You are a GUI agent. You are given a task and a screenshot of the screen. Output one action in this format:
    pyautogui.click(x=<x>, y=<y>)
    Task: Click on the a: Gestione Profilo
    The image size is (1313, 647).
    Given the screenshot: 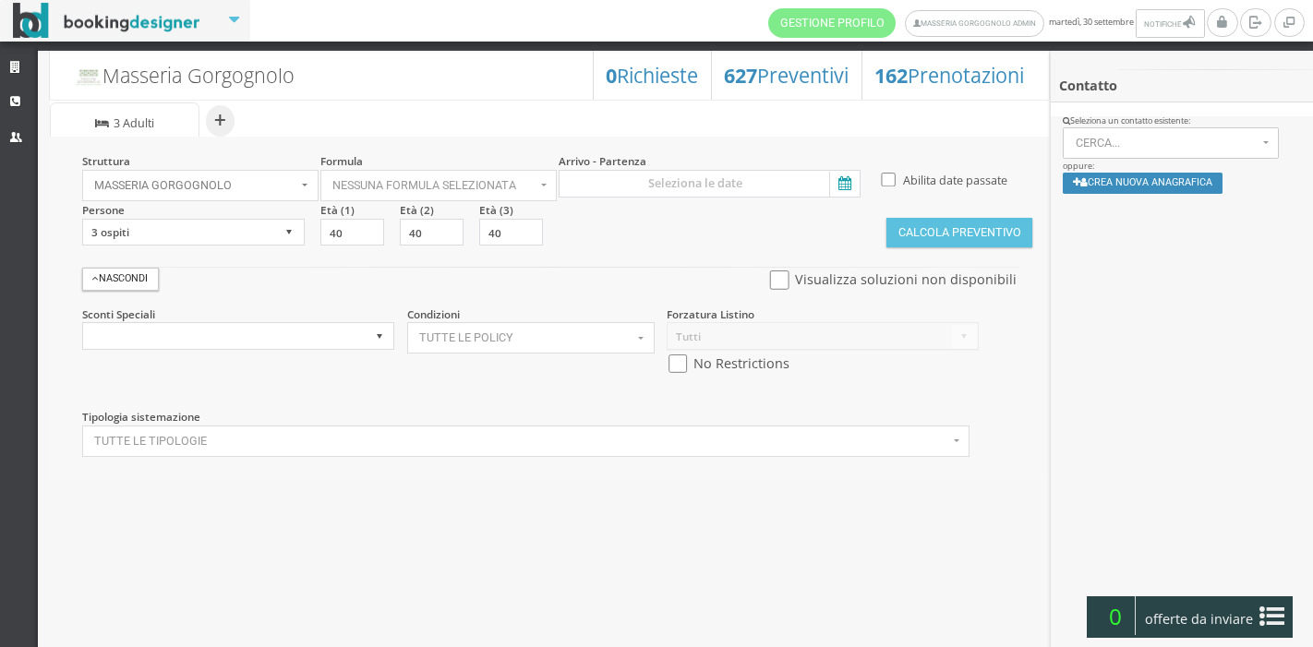 What is the action you would take?
    pyautogui.click(x=832, y=23)
    